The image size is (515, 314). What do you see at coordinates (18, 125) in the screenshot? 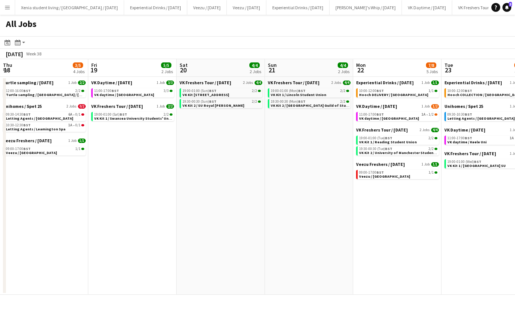
I see `span: 10:30-12:30` at bounding box center [18, 125].